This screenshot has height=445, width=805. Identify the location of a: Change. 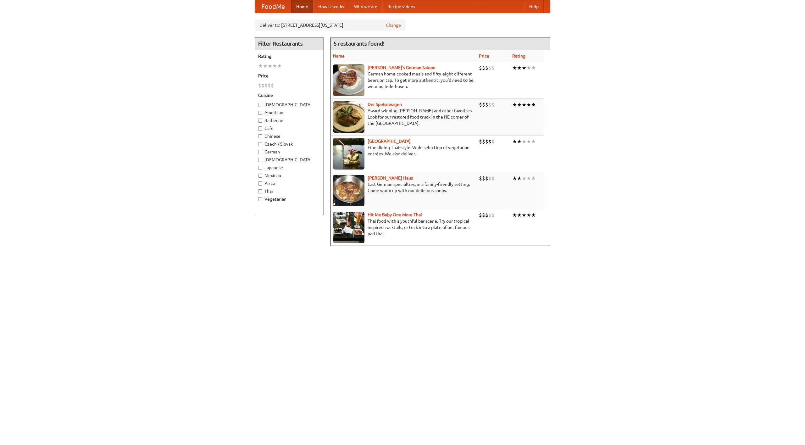
(393, 25).